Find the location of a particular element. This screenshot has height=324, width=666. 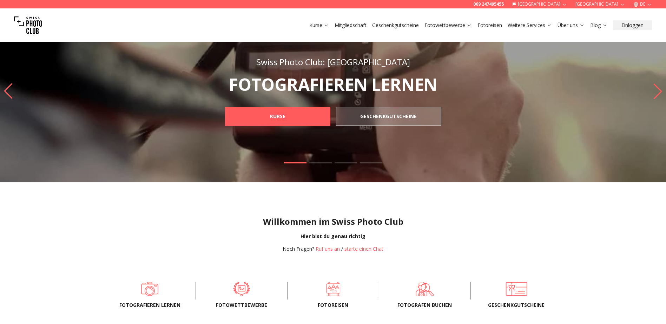

h1: Willkommen im Swiss Photo Club is located at coordinates (333, 222).